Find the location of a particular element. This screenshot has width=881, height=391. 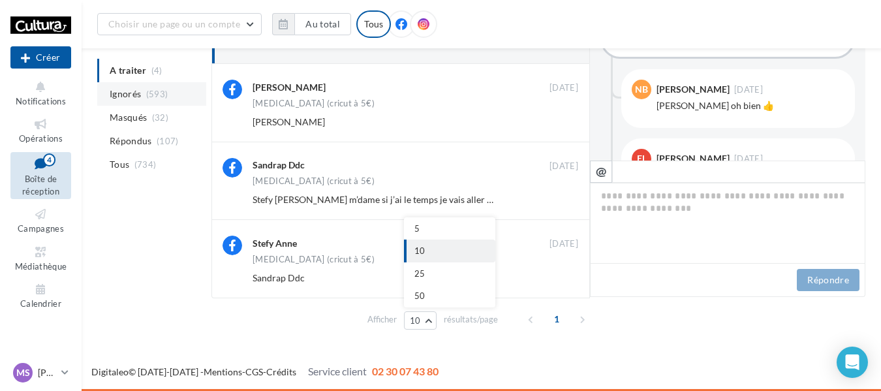

span: (734) is located at coordinates (146, 165).